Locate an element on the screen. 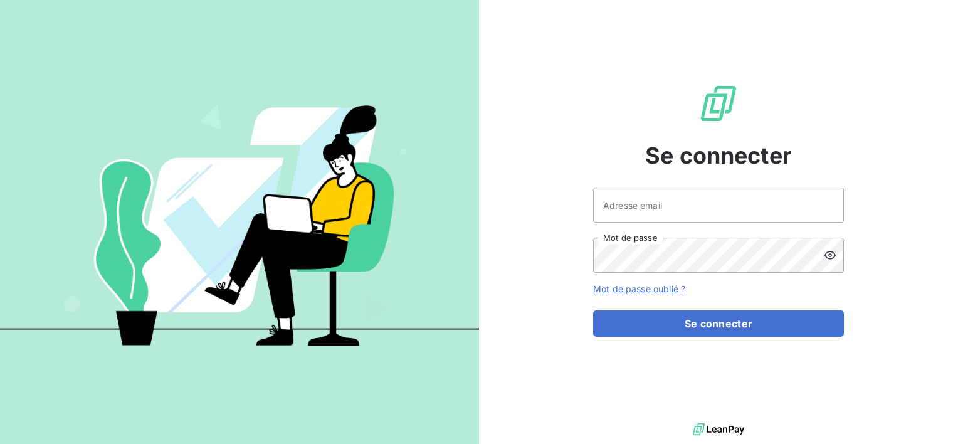 The height and width of the screenshot is (444, 958). button: Se connecter is located at coordinates (718, 323).